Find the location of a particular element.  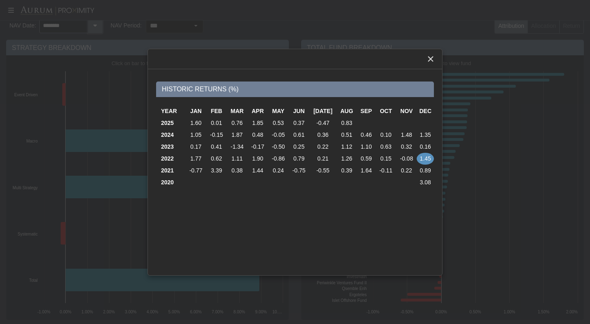

td: 0.39 is located at coordinates (347, 171).